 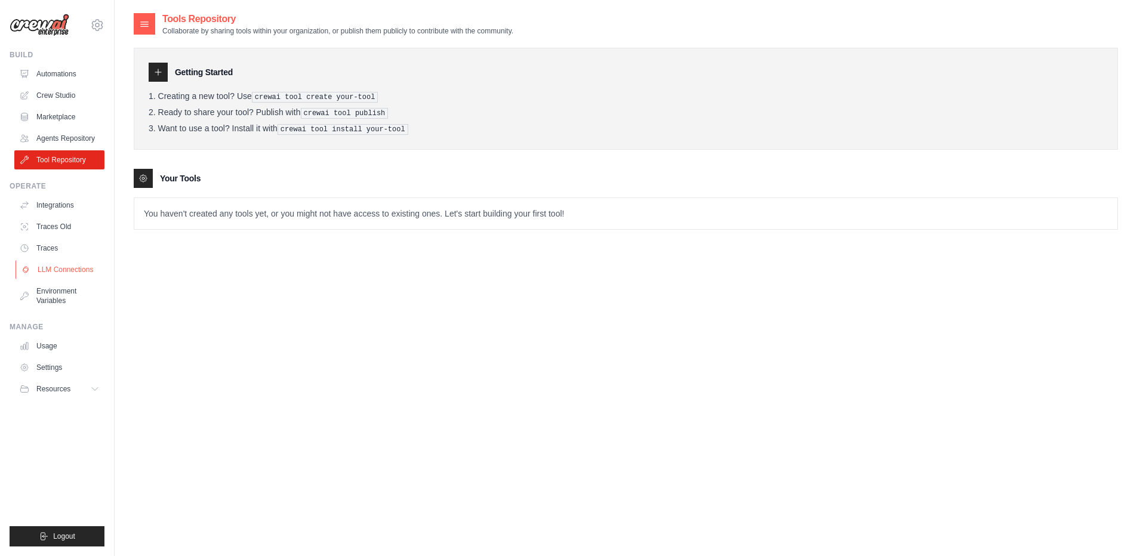 What do you see at coordinates (59, 139) in the screenshot?
I see `a: Agents Repository` at bounding box center [59, 139].